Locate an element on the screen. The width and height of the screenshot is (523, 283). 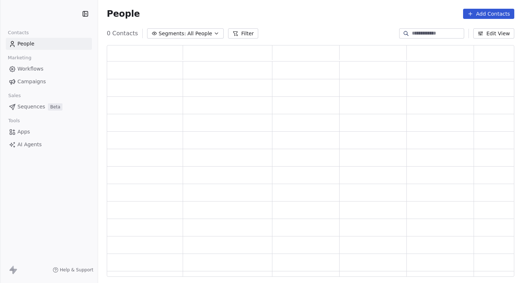
span: Tools is located at coordinates (14, 121).